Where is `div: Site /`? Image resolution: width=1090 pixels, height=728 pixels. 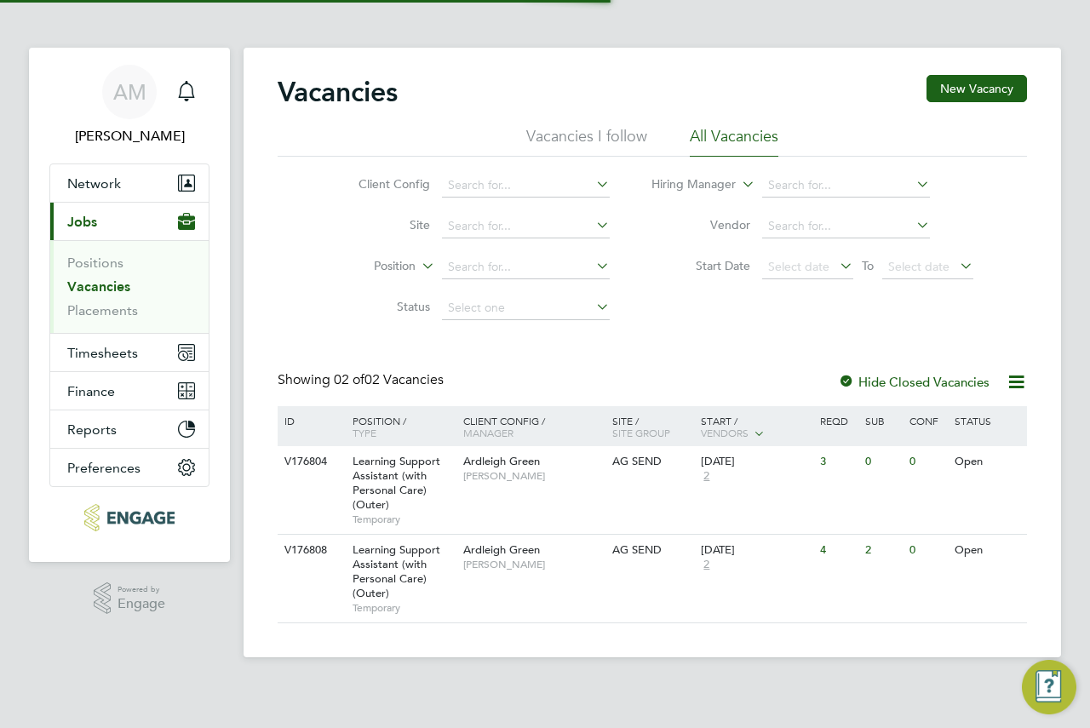 div: Site / is located at coordinates (652, 426).